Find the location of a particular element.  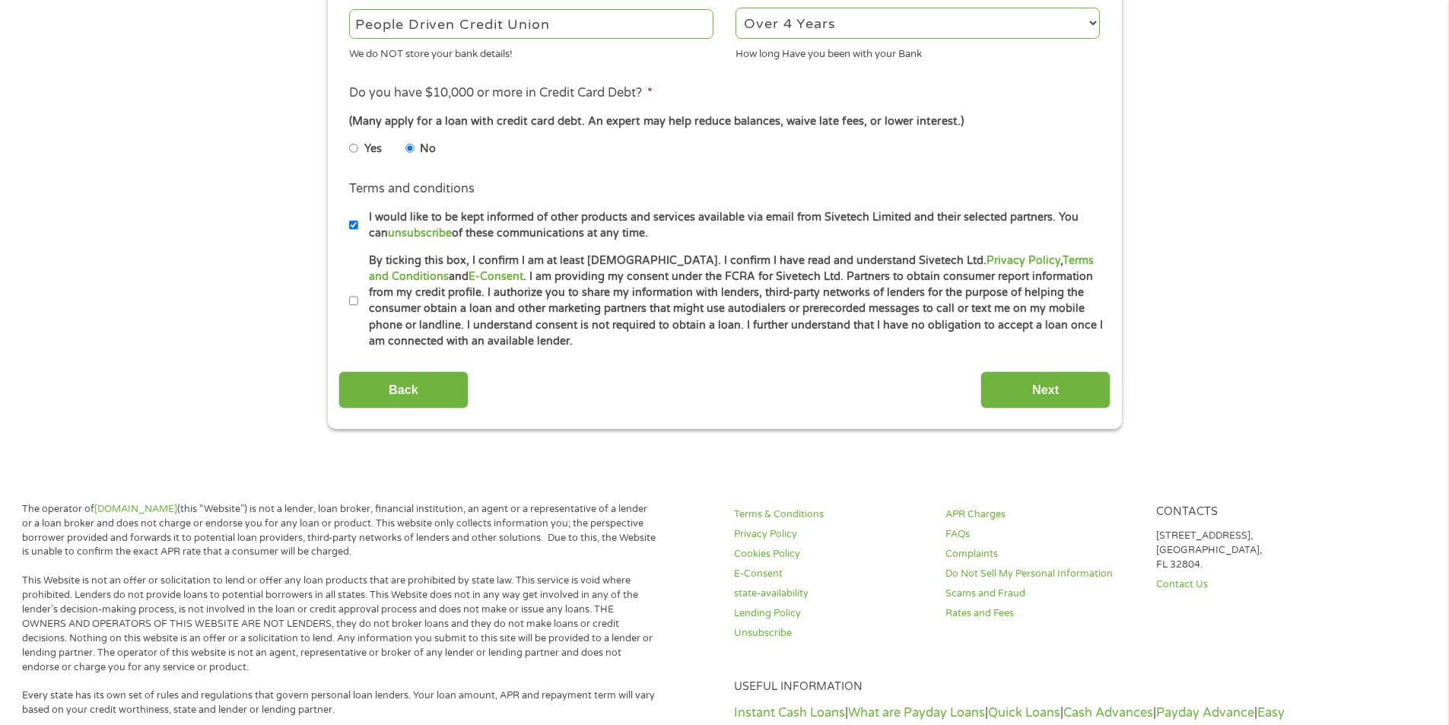

a: Payday Advance is located at coordinates (1205, 713).